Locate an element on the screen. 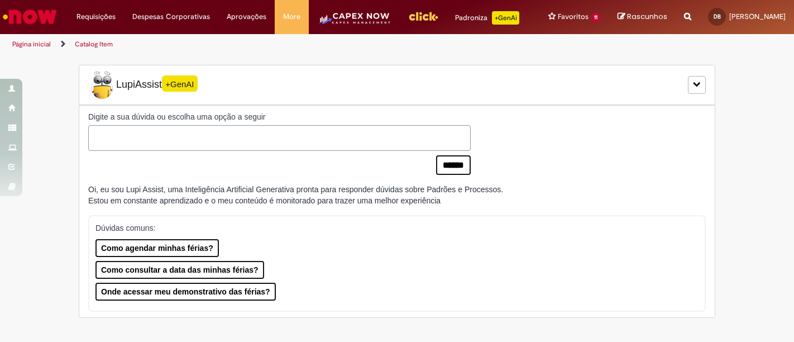  a: Catalog Item is located at coordinates (94, 44).